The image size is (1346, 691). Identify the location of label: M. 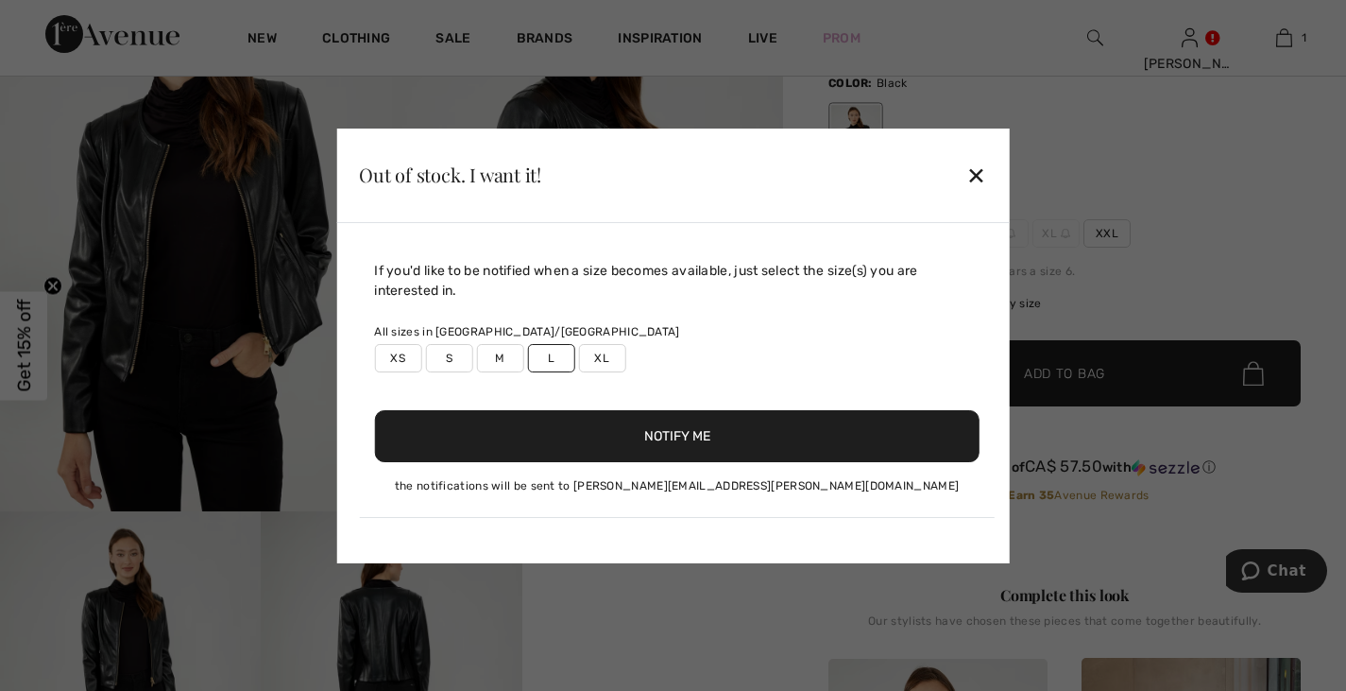
(500, 358).